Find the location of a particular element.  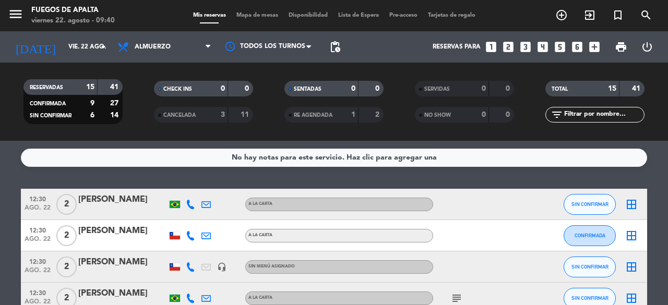

div: Fuegos de Apalta is located at coordinates (73, 10).